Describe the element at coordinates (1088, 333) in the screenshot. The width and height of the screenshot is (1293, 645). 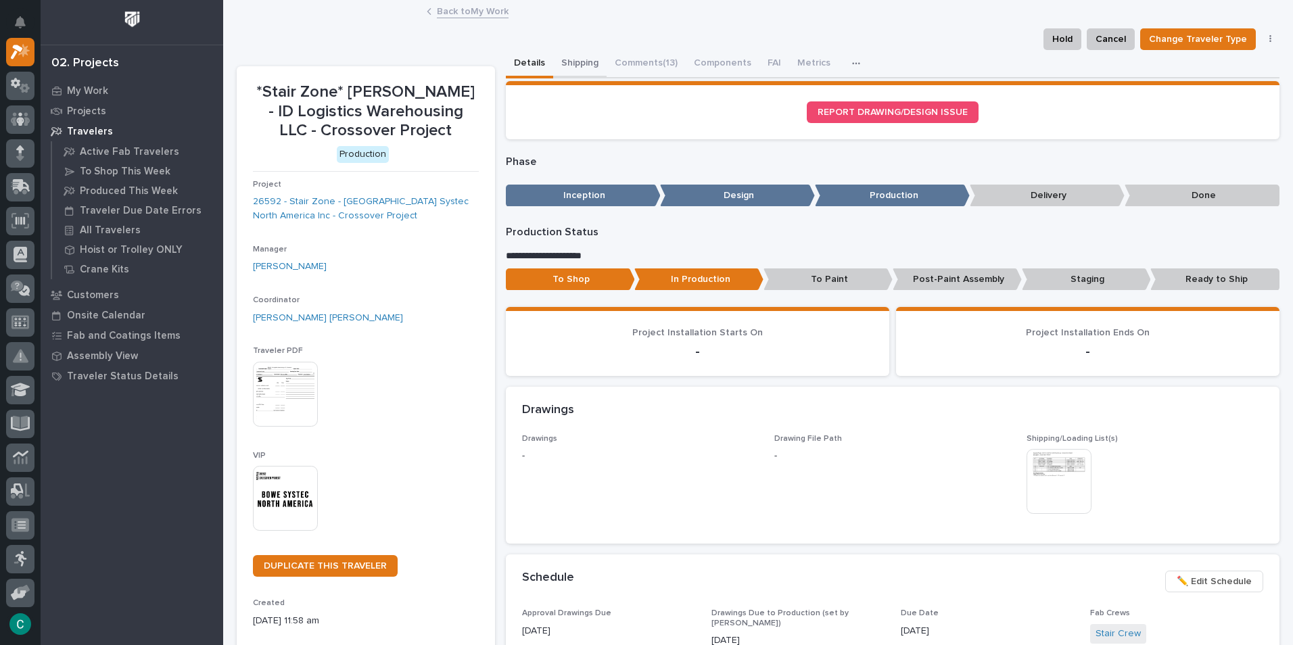
I see `span: Project Installation Ends On` at that location.